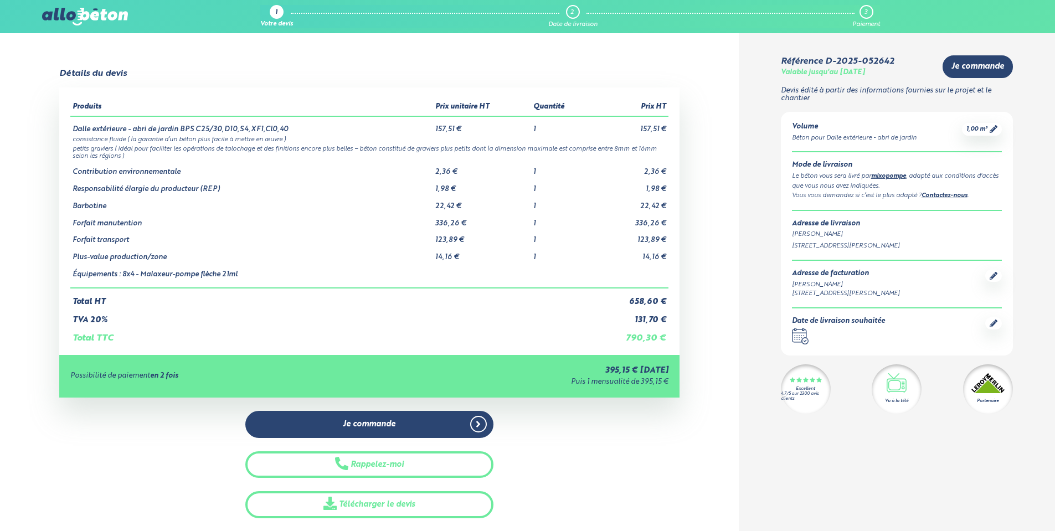 The width and height of the screenshot is (1055, 531). I want to click on td: Forfait manutention, so click(252, 219).